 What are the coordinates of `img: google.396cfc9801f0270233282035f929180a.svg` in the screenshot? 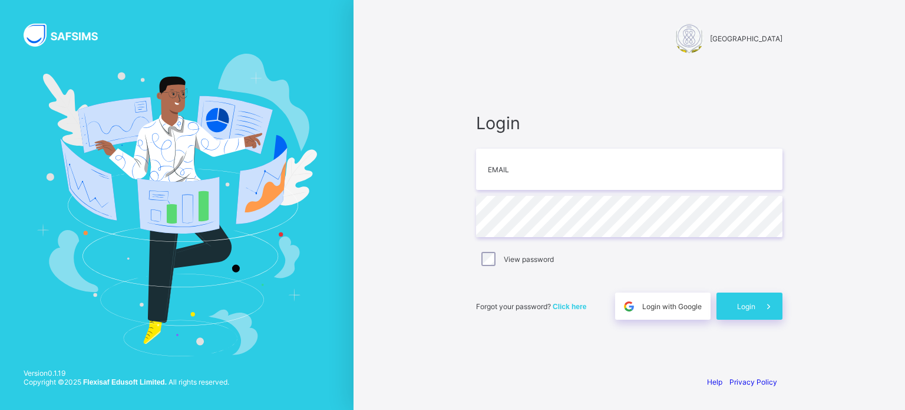 It's located at (629, 306).